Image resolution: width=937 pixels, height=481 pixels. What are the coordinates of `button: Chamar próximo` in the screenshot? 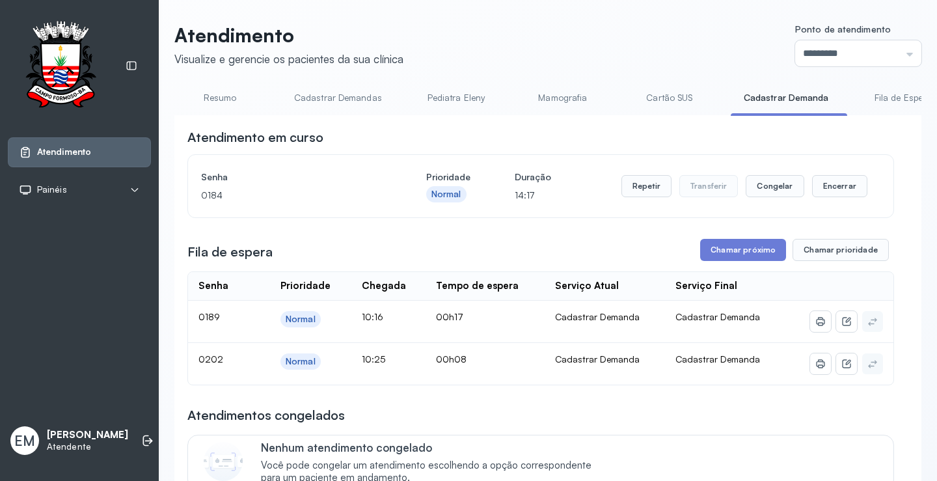 It's located at (743, 250).